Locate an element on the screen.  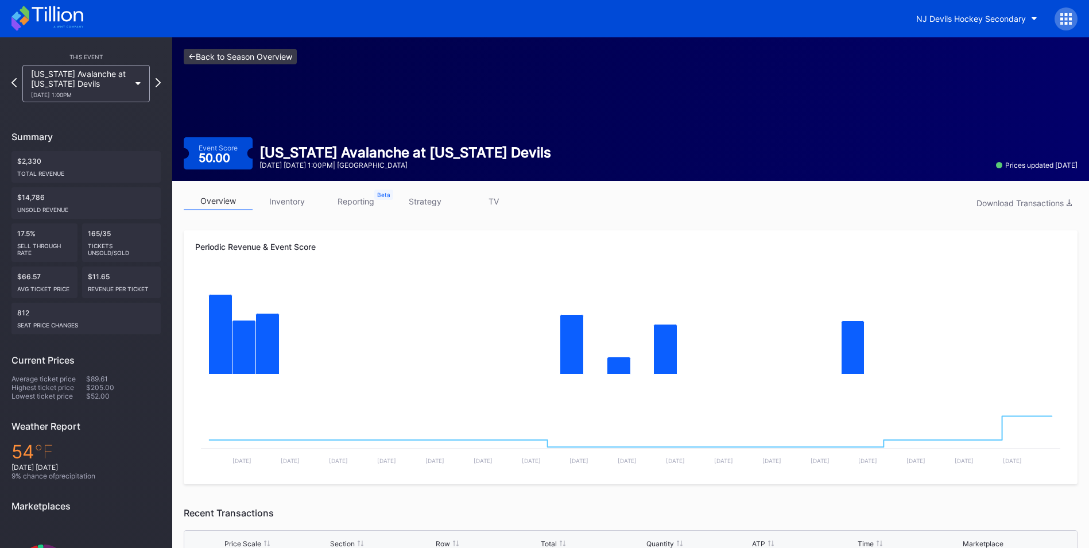
div: 812 is located at coordinates (86, 318).